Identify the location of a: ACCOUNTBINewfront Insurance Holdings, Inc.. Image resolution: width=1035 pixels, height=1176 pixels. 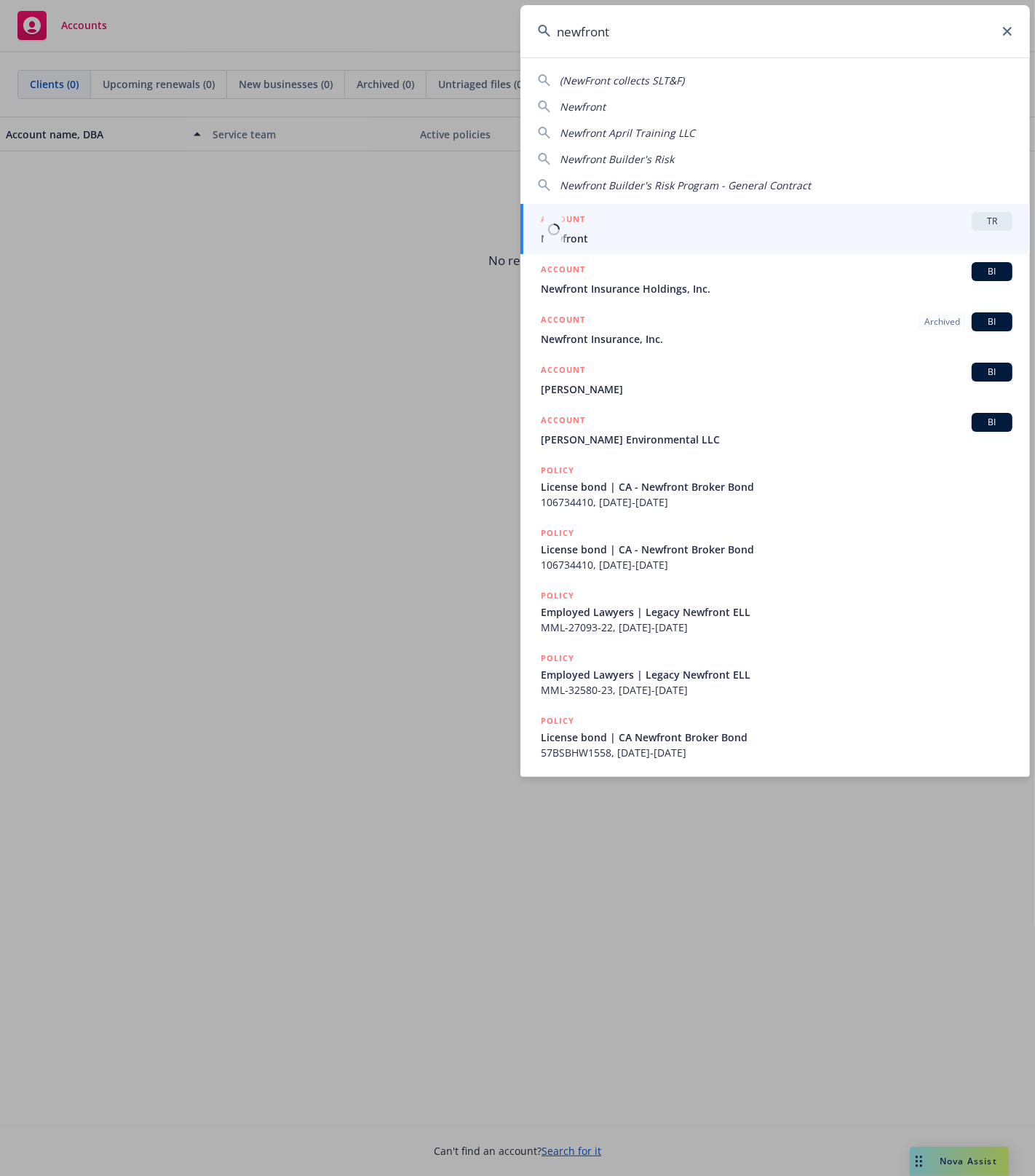
(775, 279).